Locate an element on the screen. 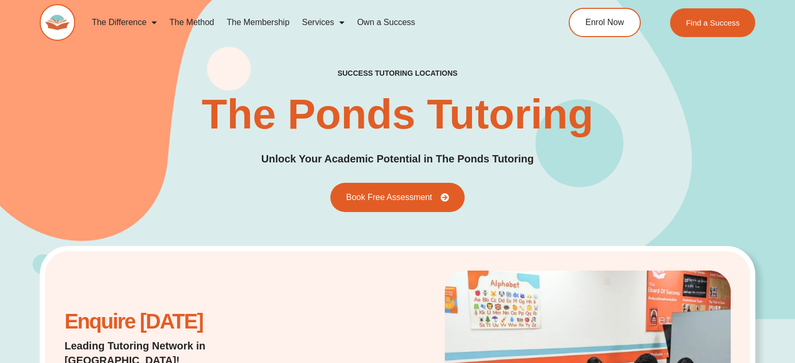 This screenshot has height=363, width=795. p: Unlock Your Academic Potential in The Ponds Tutoring is located at coordinates (398, 159).